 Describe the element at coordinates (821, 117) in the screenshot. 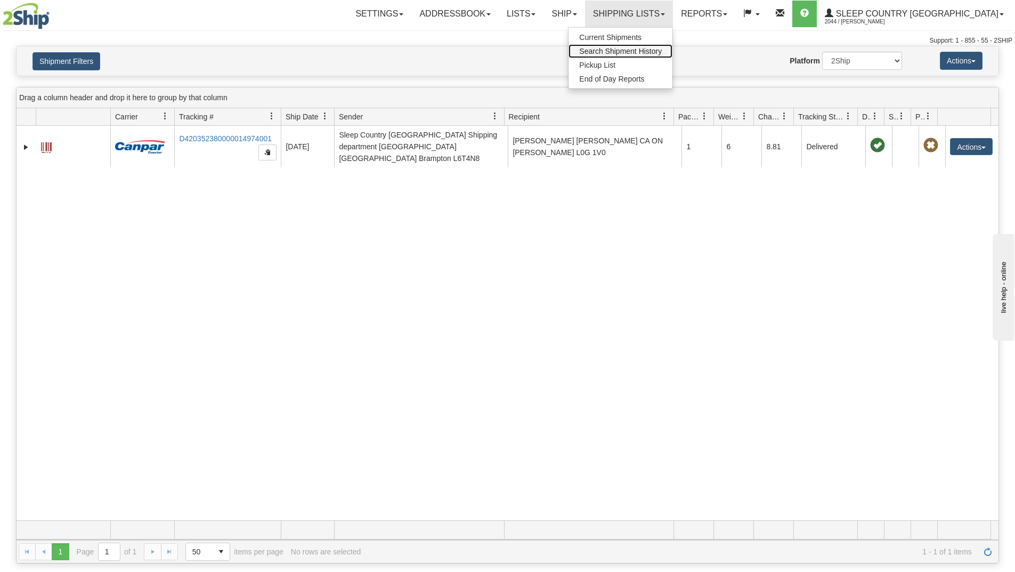

I see `span: Tracking Status` at that location.